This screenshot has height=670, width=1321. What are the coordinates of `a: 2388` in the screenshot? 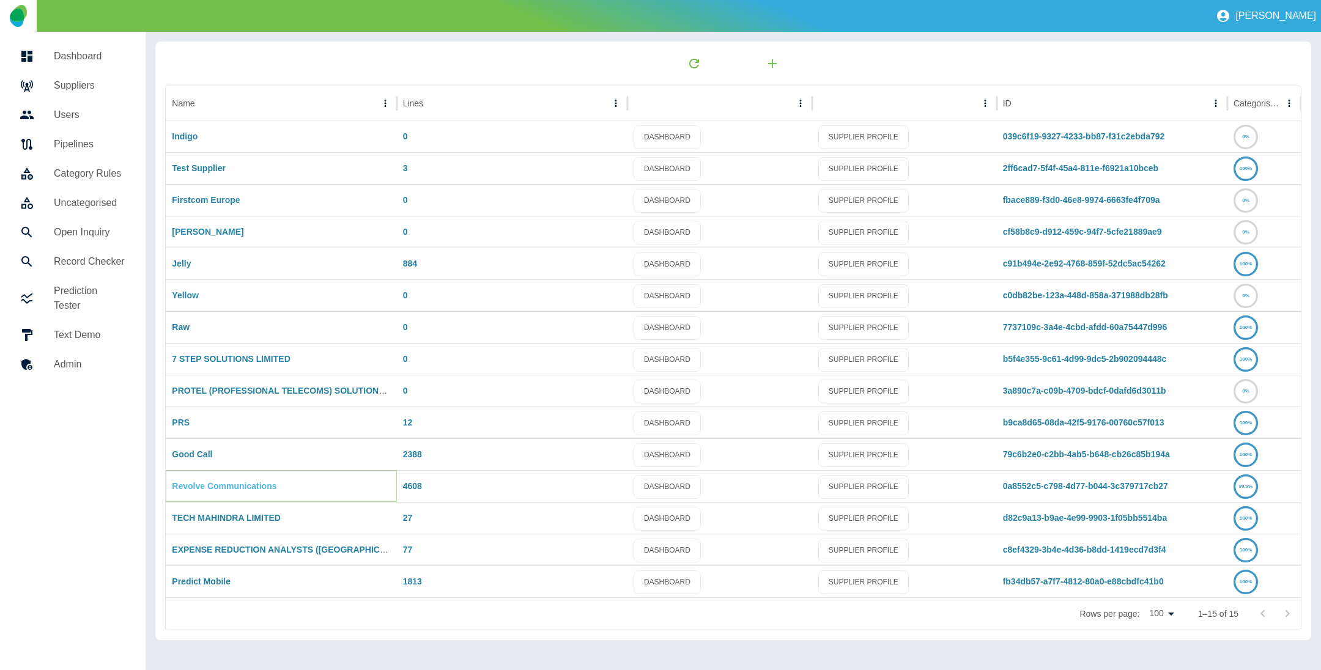 It's located at (412, 454).